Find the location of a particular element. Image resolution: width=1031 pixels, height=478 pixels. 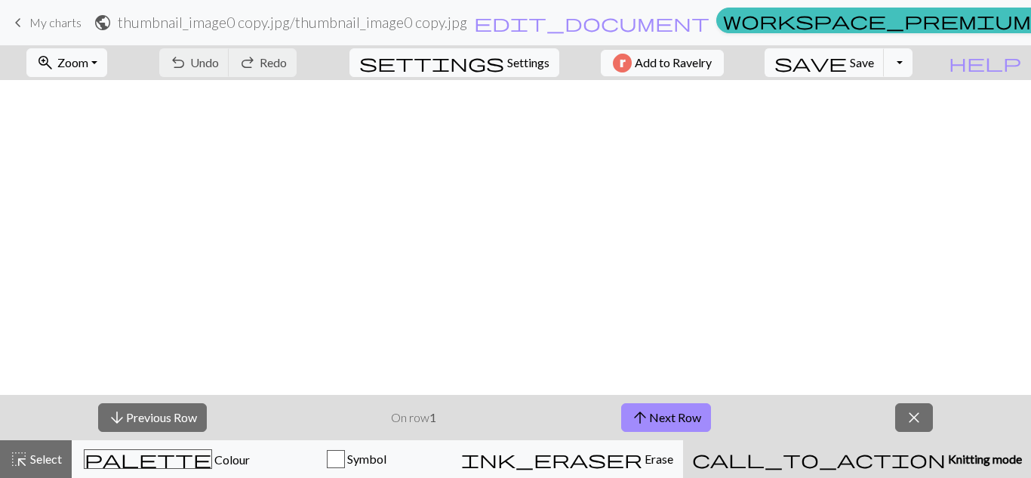

strong: 1 is located at coordinates (433, 417).